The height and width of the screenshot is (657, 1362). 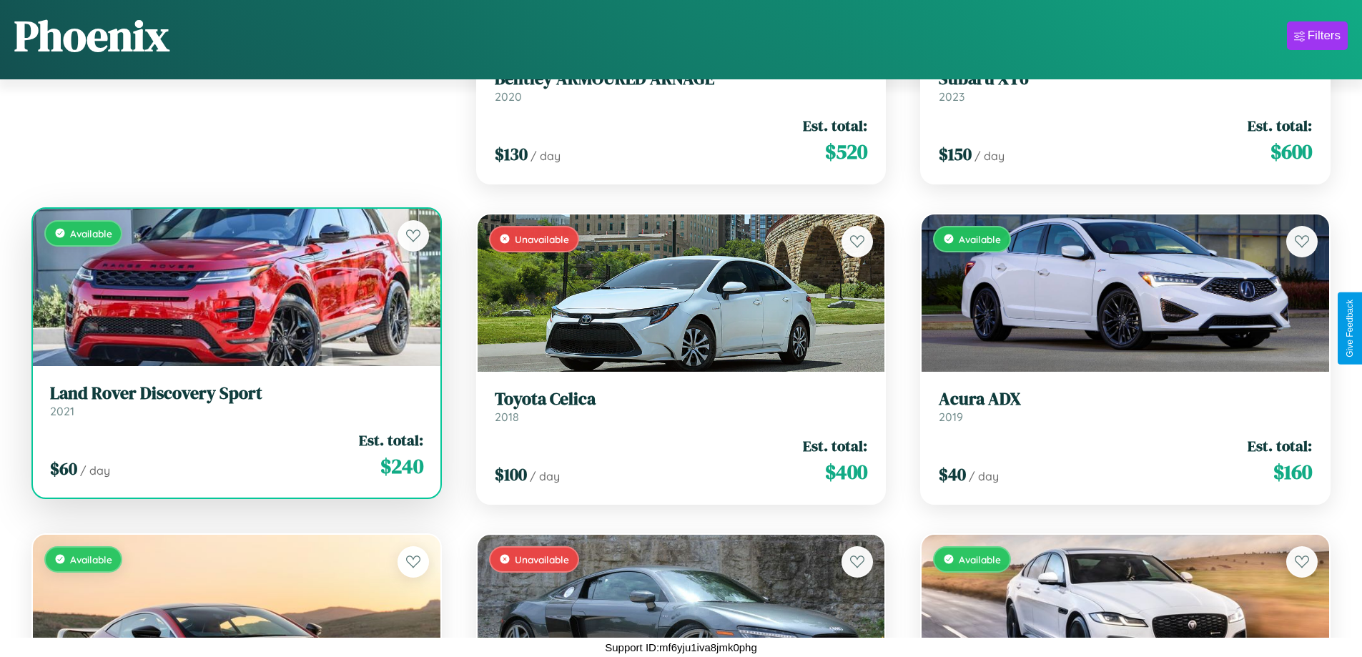 What do you see at coordinates (1293, 472) in the screenshot?
I see `span: $ 160` at bounding box center [1293, 472].